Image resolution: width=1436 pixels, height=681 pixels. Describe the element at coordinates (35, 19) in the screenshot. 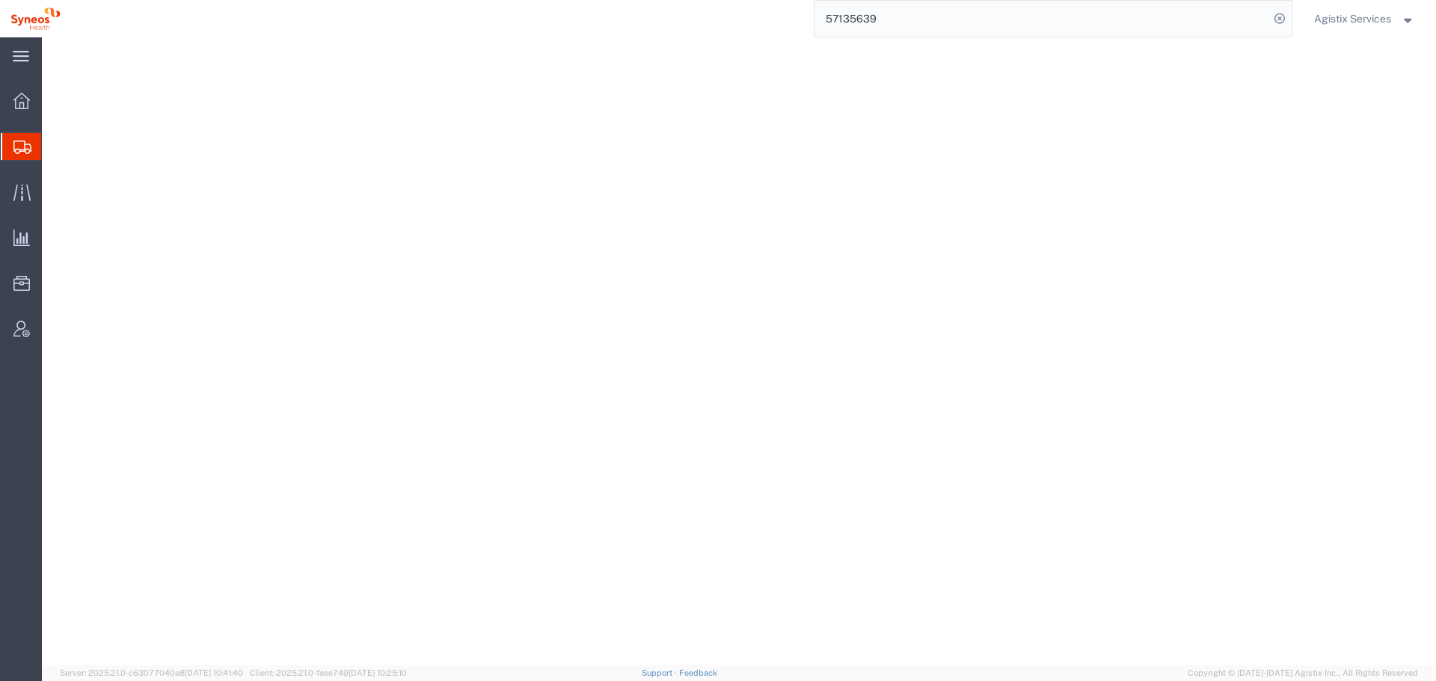

I see `img: logo` at that location.